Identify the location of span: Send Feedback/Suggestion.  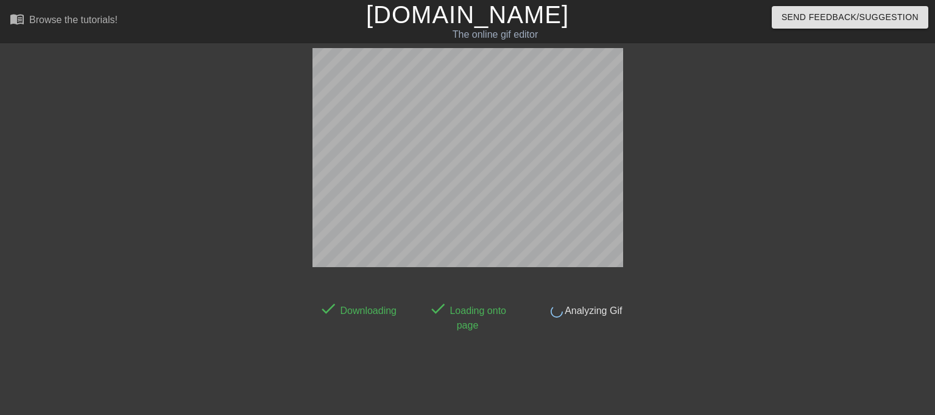
(850, 17).